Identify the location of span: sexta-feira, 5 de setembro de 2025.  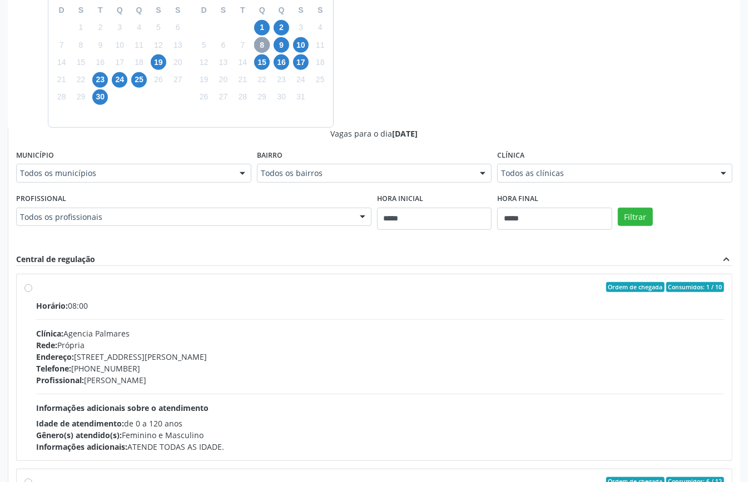
(158, 28).